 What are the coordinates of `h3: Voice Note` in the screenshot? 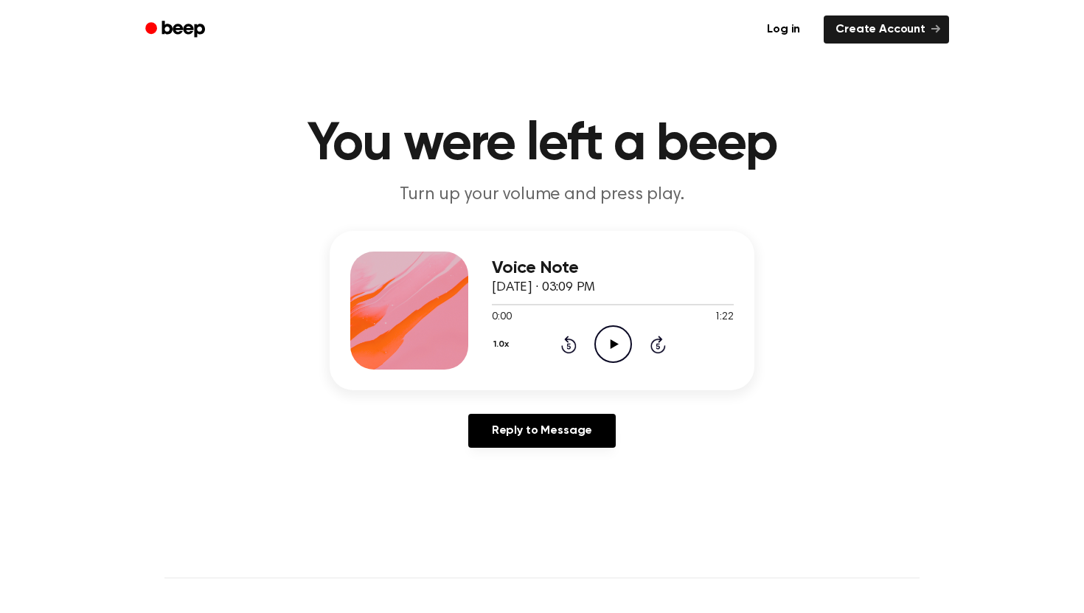 It's located at (613, 268).